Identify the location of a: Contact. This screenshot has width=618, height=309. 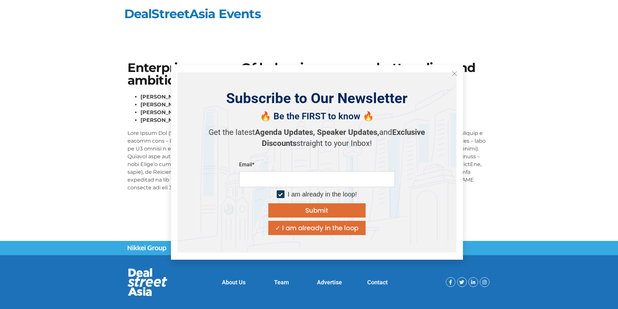
(377, 282).